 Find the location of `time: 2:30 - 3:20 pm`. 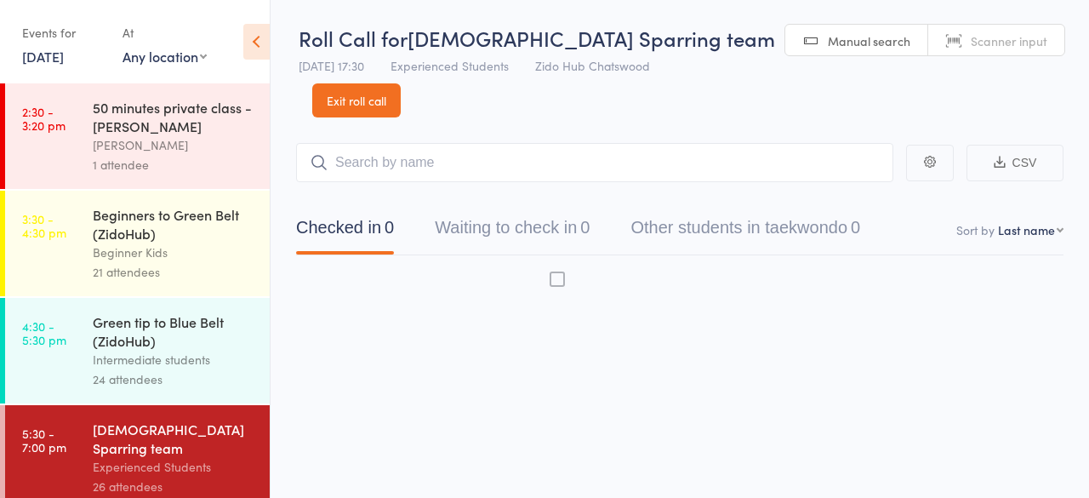

time: 2:30 - 3:20 pm is located at coordinates (43, 118).